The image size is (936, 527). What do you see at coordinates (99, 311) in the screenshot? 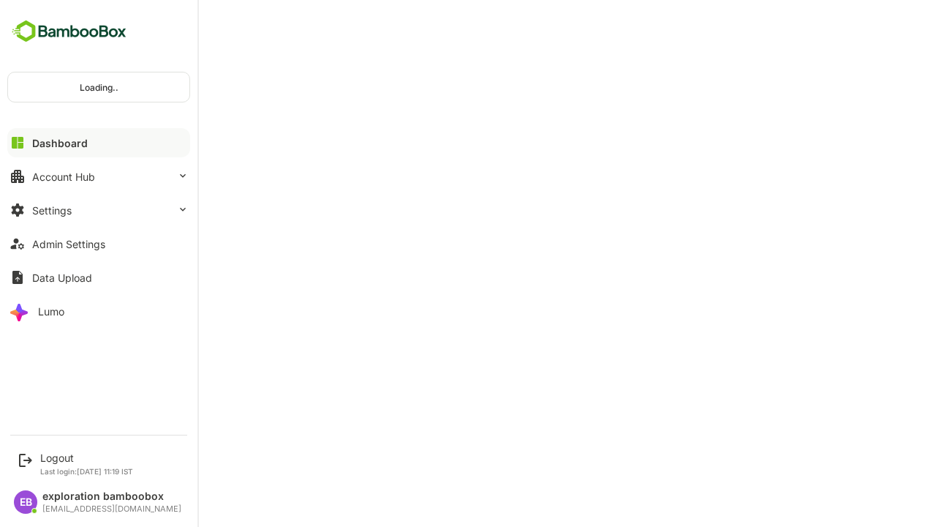
I see `button: Lumo` at bounding box center [99, 311].